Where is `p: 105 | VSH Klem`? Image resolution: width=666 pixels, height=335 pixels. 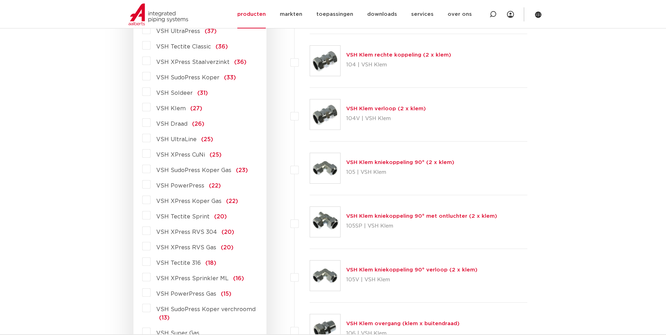 p: 105 | VSH Klem is located at coordinates (400, 172).